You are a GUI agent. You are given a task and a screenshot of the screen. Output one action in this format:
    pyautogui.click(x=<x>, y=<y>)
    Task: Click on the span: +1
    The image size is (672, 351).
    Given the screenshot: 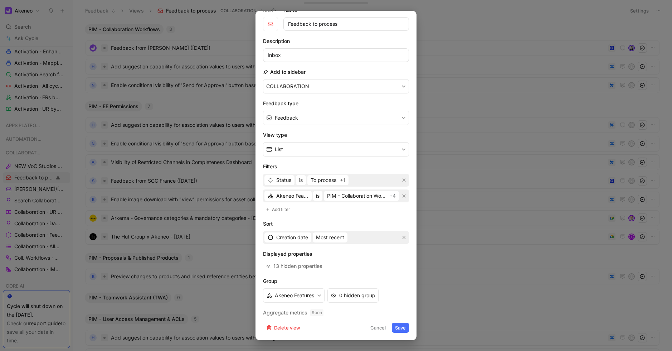 What is the action you would take?
    pyautogui.click(x=342, y=180)
    